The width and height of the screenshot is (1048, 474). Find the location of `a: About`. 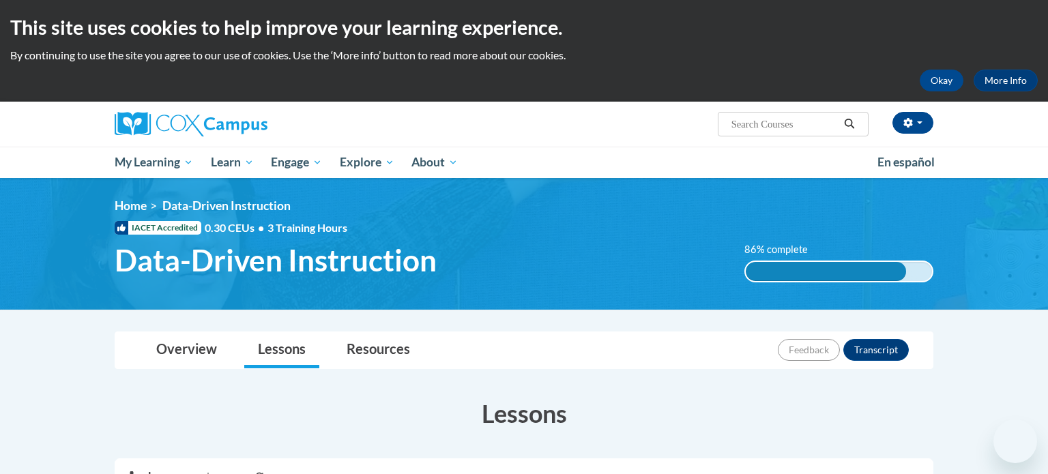

a: About is located at coordinates (435, 162).